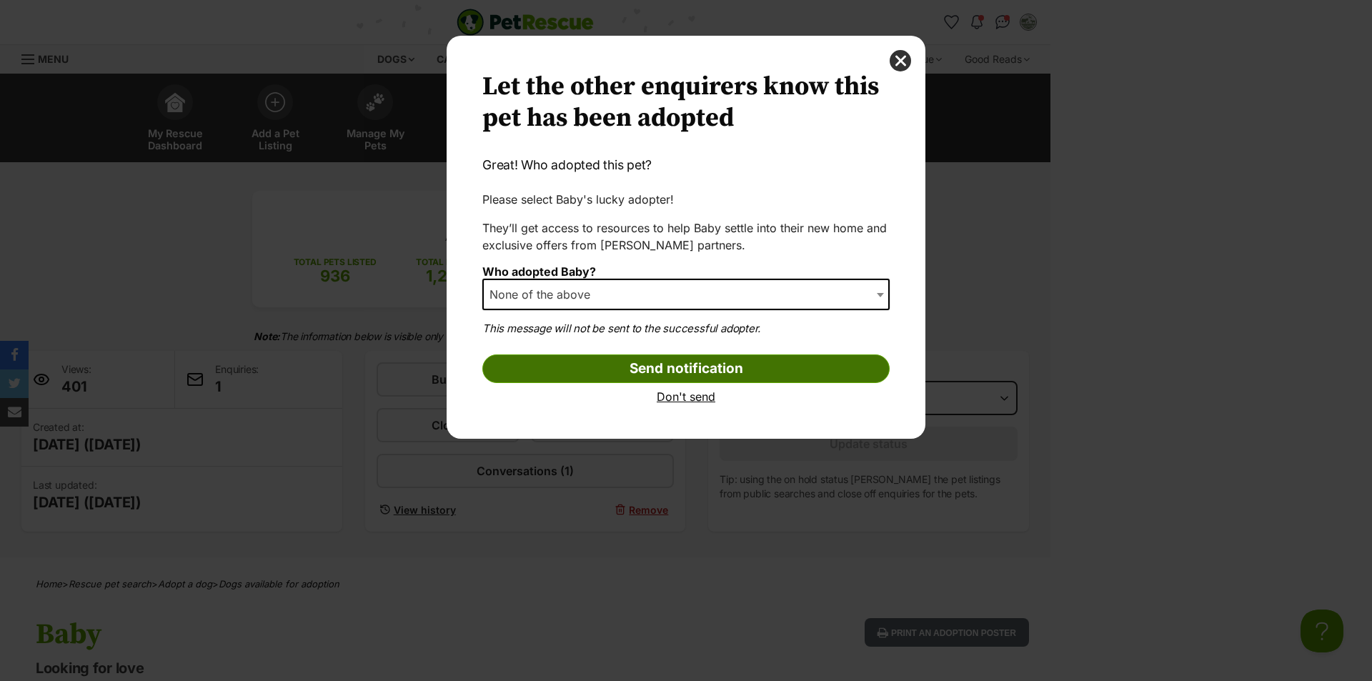 The image size is (1372, 681). What do you see at coordinates (686, 329) in the screenshot?
I see `p: This message will not be sent to the successful adopter.` at bounding box center [686, 329].